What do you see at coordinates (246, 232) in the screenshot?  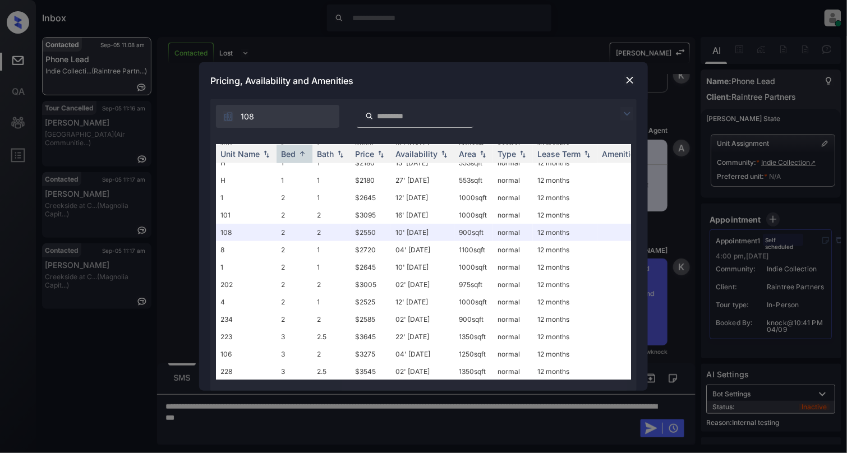 I see `td: 108` at bounding box center [246, 232].